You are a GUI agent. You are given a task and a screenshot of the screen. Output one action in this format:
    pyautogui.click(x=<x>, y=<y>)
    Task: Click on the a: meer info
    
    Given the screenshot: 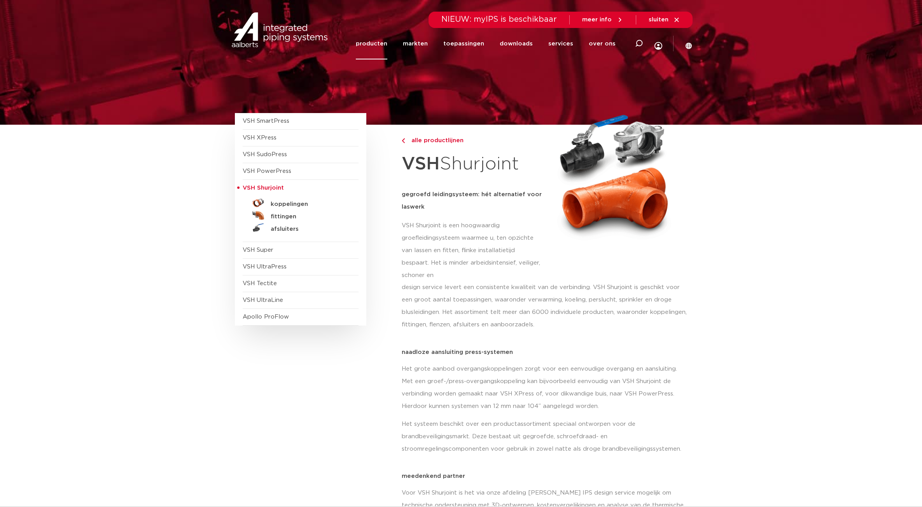 What is the action you would take?
    pyautogui.click(x=602, y=20)
    